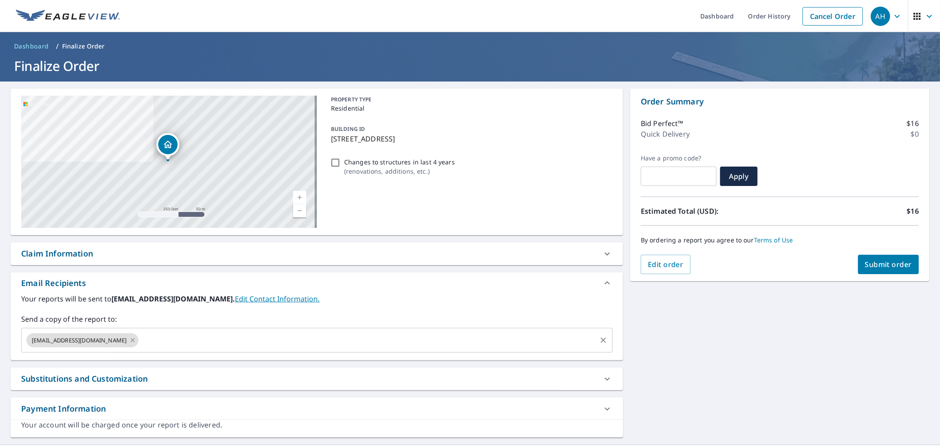 The image size is (940, 446). What do you see at coordinates (679, 158) in the screenshot?
I see `label: Have a promo code?` at bounding box center [679, 158].